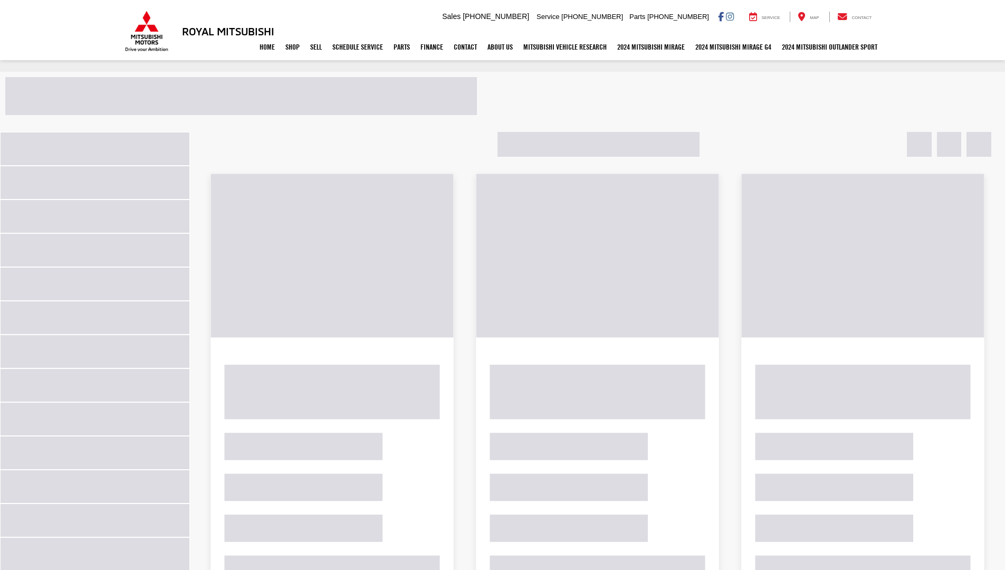  I want to click on a: Shop, so click(292, 47).